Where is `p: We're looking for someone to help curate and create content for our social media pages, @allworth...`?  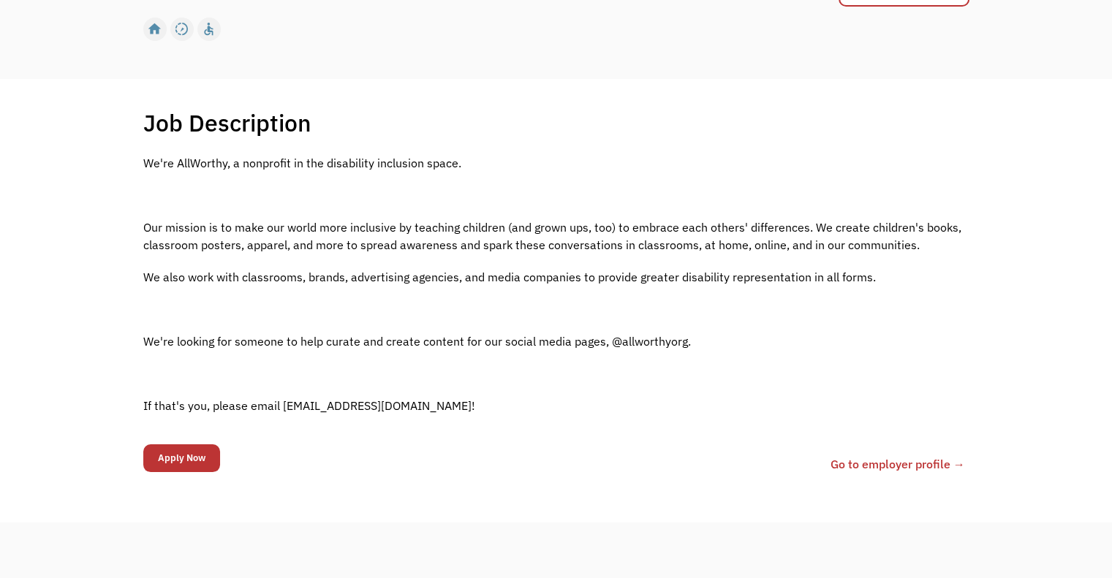 p: We're looking for someone to help curate and create content for our social media pages, @allworth... is located at coordinates (556, 341).